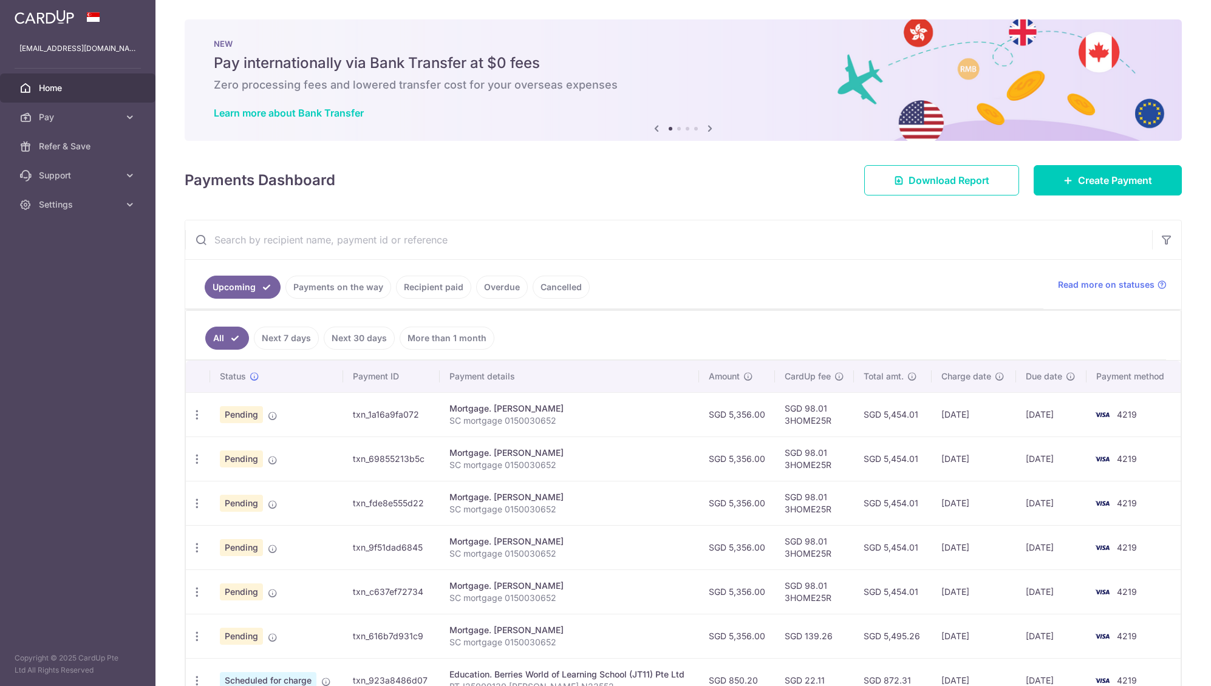 This screenshot has height=686, width=1211. What do you see at coordinates (808, 376) in the screenshot?
I see `span: CardUp fee` at bounding box center [808, 376].